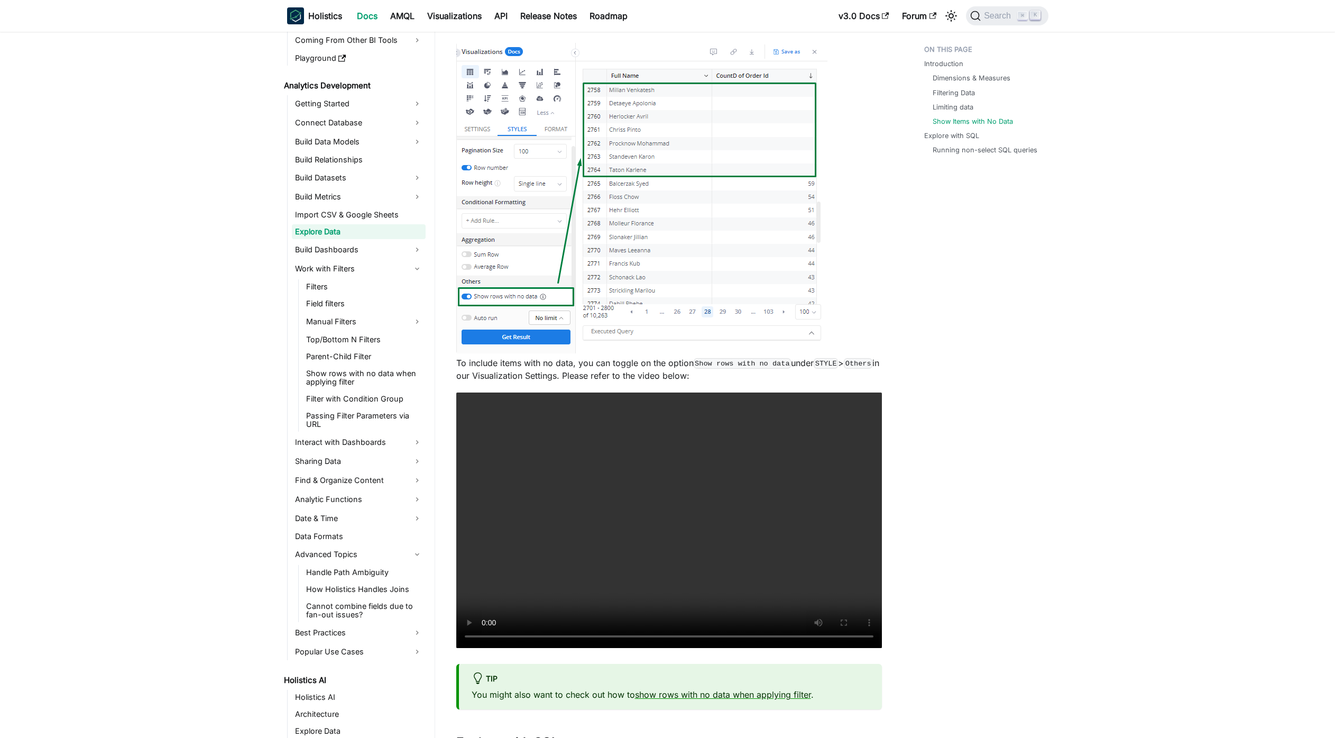 The image size is (1335, 738). What do you see at coordinates (1035, 15) in the screenshot?
I see `kbd: K` at bounding box center [1035, 15].